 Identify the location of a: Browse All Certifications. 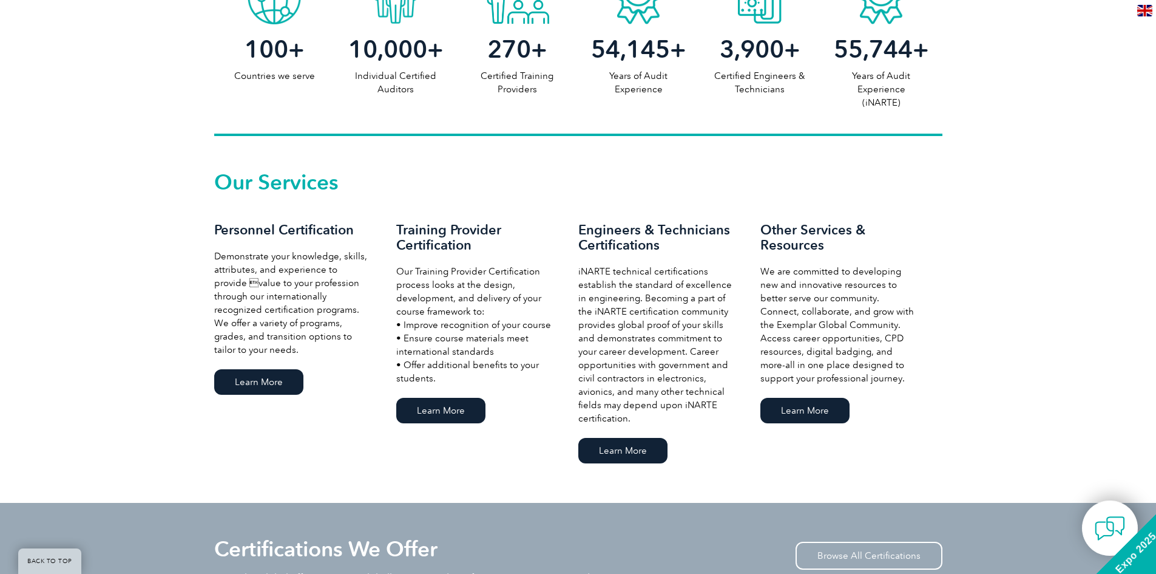
(869, 555).